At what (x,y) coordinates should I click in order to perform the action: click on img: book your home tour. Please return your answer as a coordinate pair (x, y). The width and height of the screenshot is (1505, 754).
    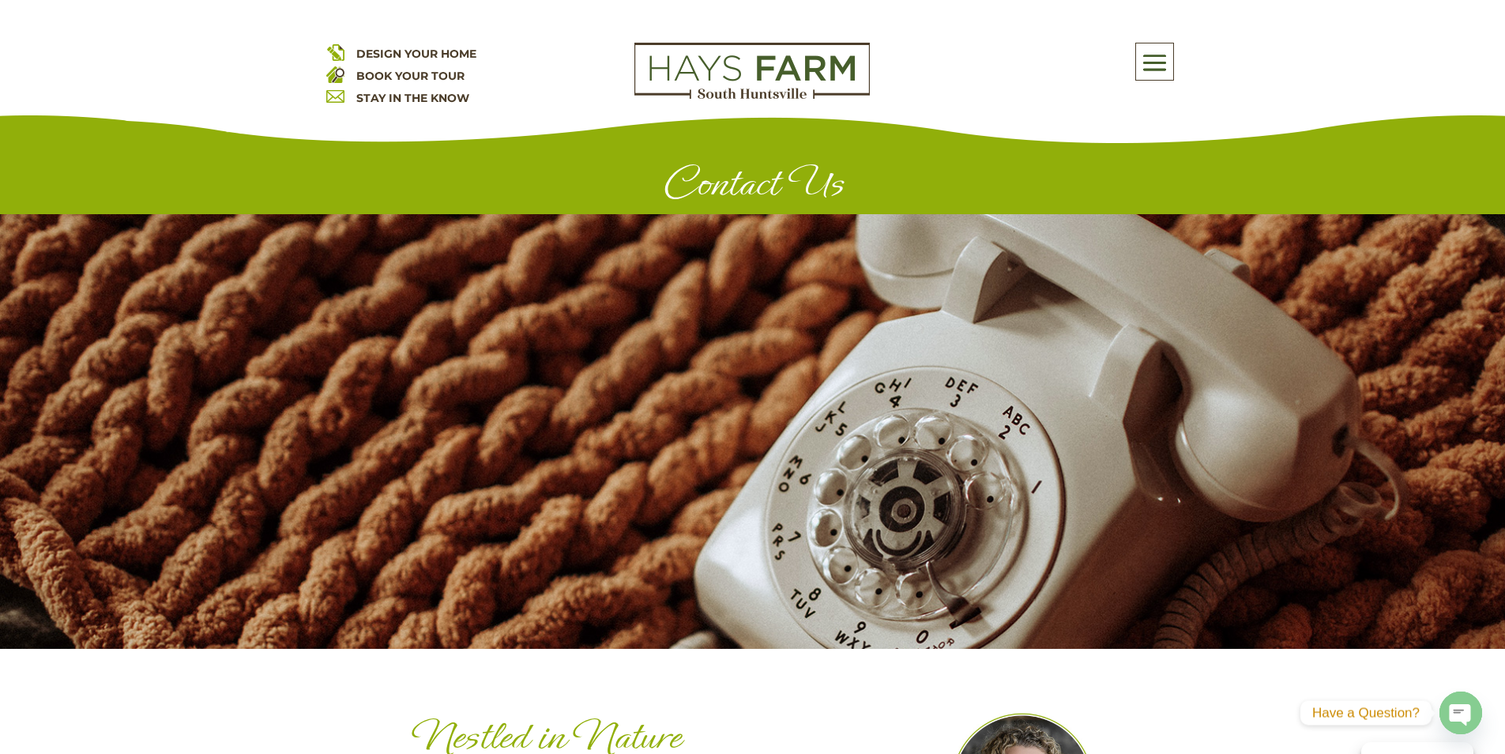
    Looking at the image, I should click on (335, 73).